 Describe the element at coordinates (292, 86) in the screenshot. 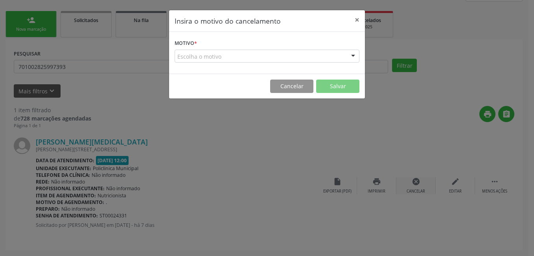

I see `button: Cancelar` at that location.